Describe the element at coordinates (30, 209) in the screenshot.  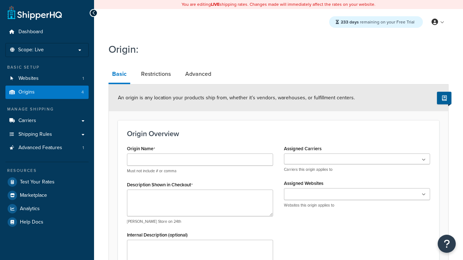
I see `span: Analytics` at that location.